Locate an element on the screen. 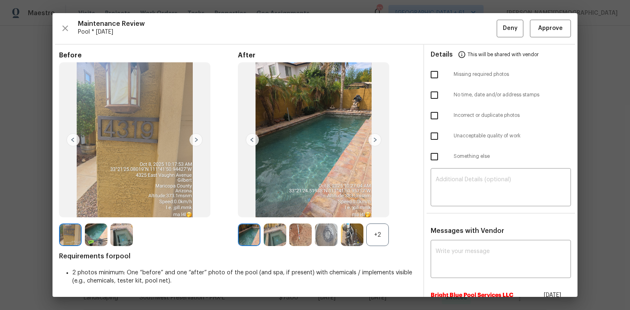  span: Messages with Vendor is located at coordinates (467, 231).